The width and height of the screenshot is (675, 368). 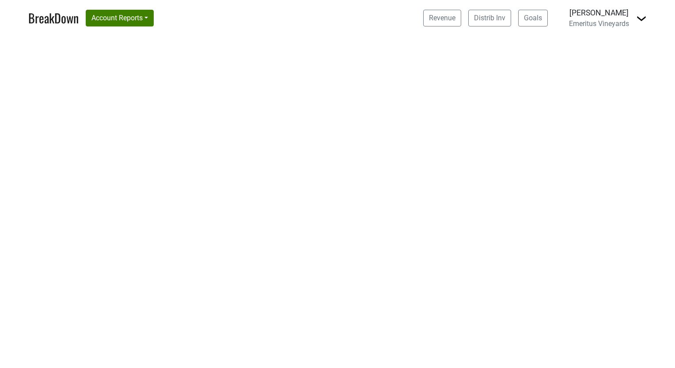 What do you see at coordinates (532, 18) in the screenshot?
I see `a: Goals` at bounding box center [532, 18].